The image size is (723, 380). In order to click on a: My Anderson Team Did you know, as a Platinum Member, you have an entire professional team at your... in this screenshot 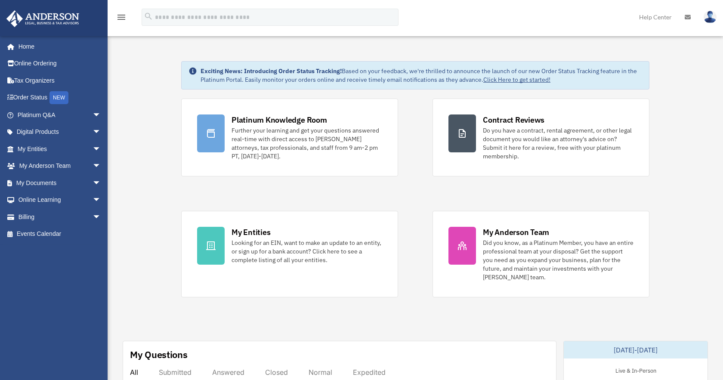, I will do `click(541, 254)`.